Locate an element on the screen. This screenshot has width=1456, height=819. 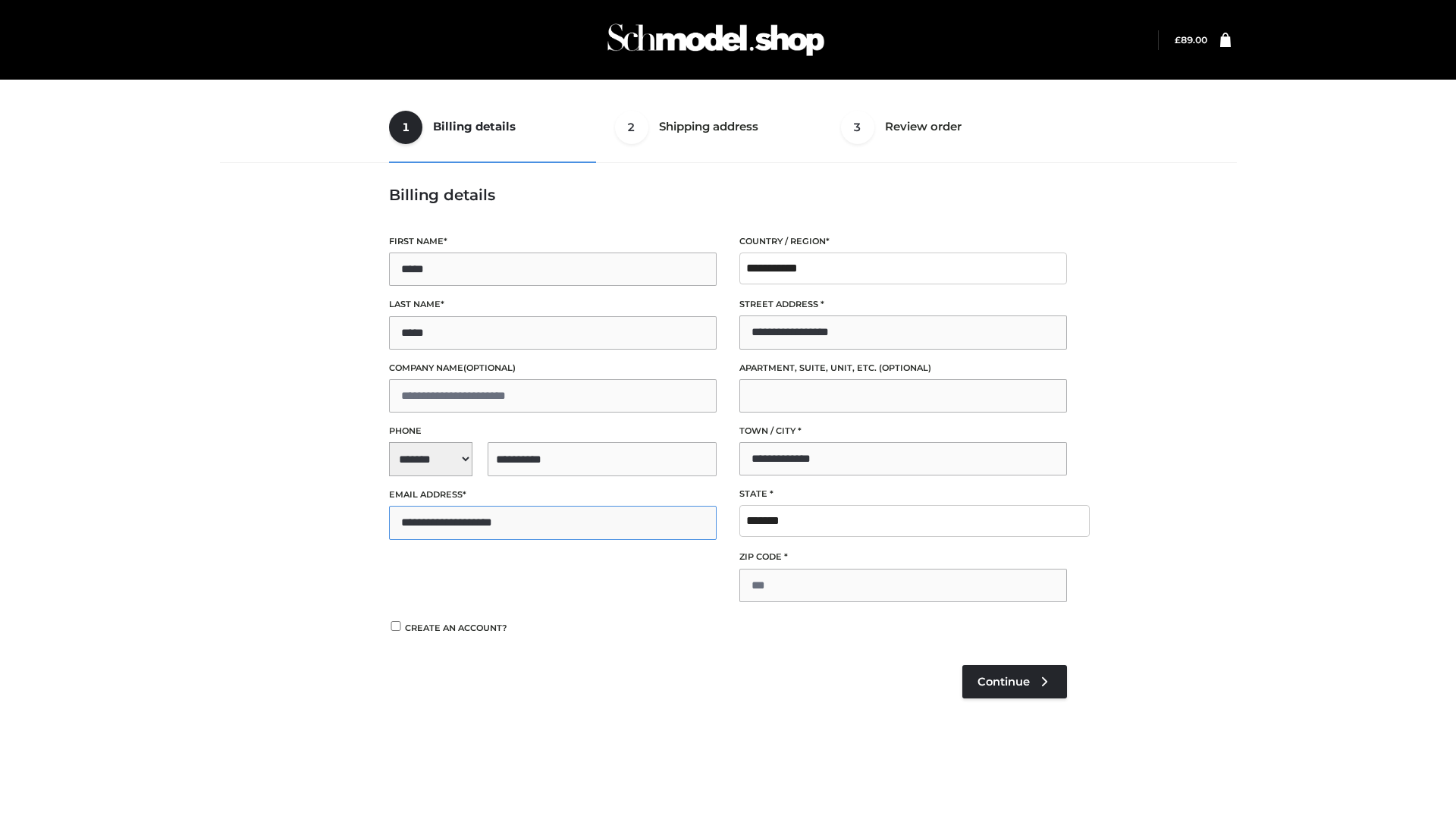
label: Country / Region is located at coordinates (903, 241).